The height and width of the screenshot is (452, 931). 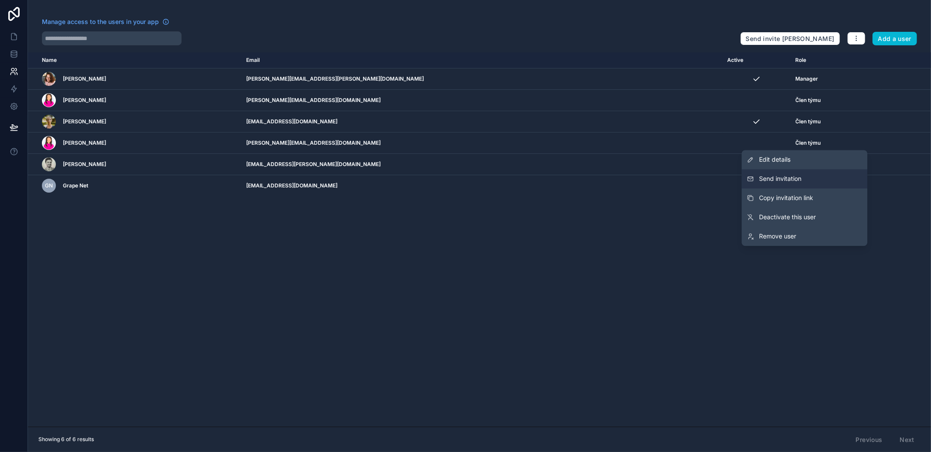 What do you see at coordinates (775, 160) in the screenshot?
I see `span: Edit details` at bounding box center [775, 160].